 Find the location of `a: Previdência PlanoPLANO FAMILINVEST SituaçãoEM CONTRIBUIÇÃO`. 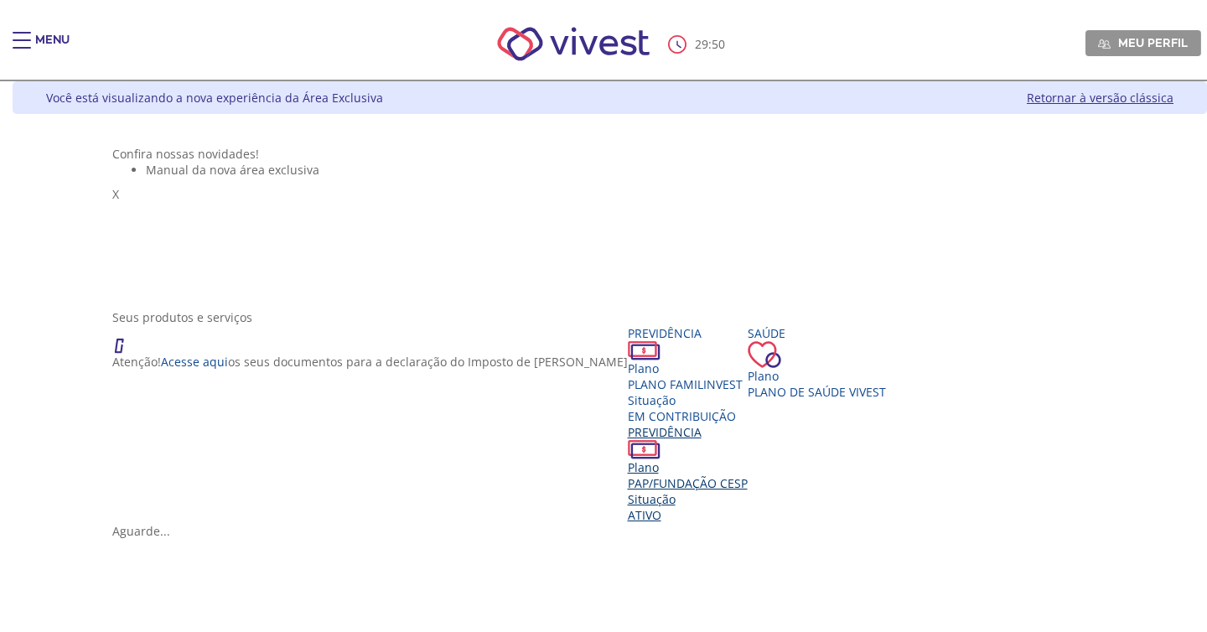

a: Previdência PlanoPLANO FAMILINVEST SituaçãoEM CONTRIBUIÇÃO is located at coordinates (688, 375).